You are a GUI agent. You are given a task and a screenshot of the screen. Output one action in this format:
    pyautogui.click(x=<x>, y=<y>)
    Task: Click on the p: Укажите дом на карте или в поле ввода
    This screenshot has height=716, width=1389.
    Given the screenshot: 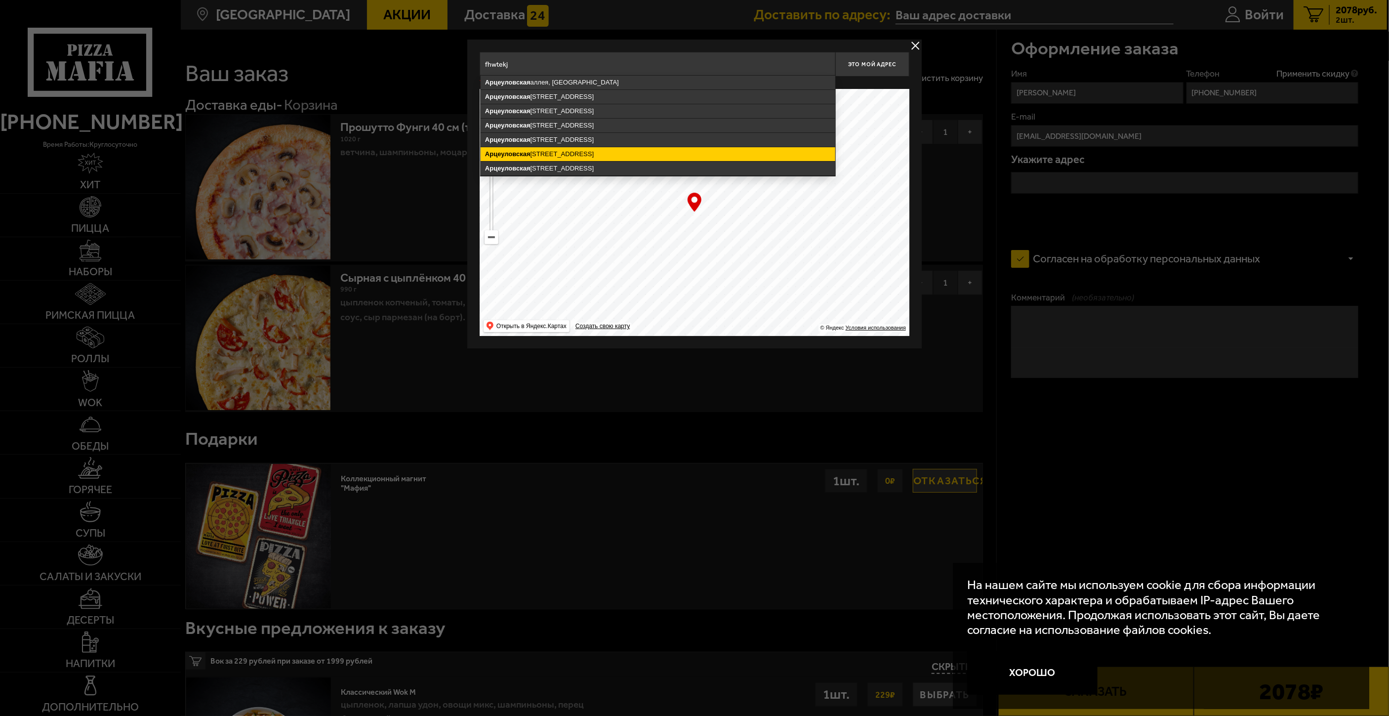 What is the action you would take?
    pyautogui.click(x=549, y=83)
    